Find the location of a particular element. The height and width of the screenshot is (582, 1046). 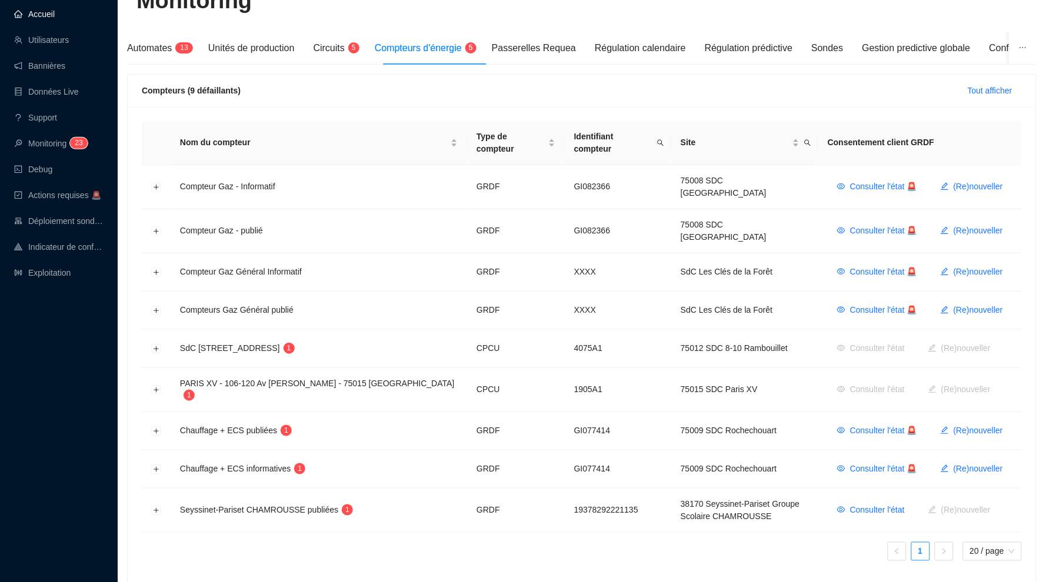

span: Chauffage + ECS informatives is located at coordinates (235, 469).